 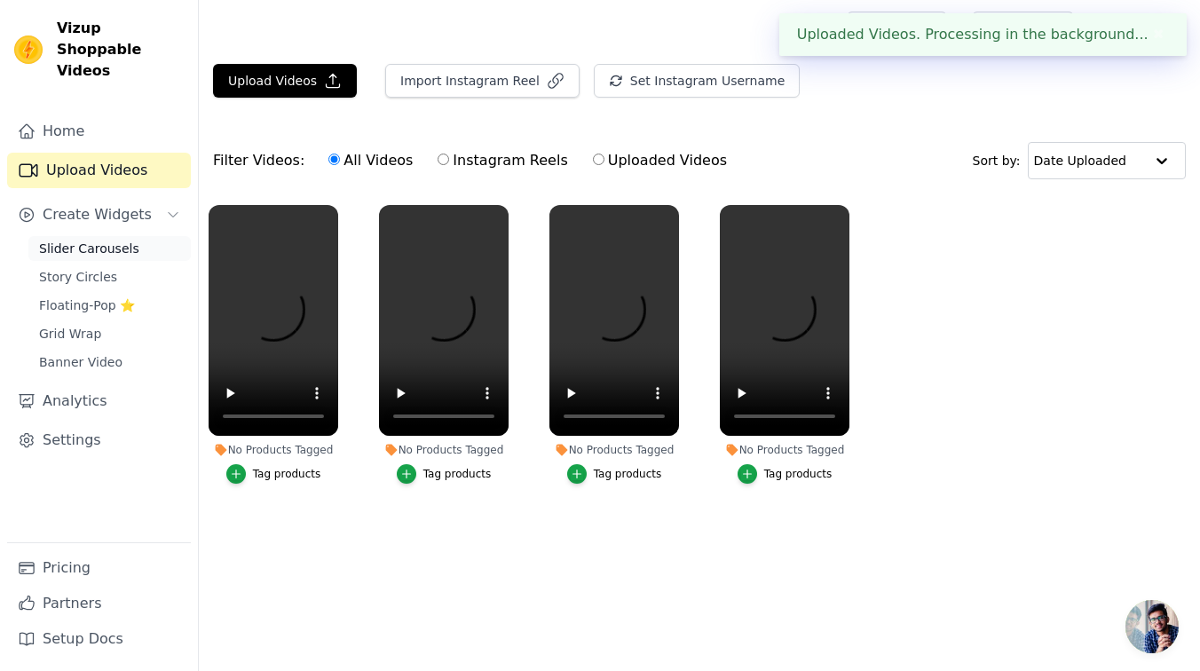 I want to click on a: Settings, so click(x=98, y=440).